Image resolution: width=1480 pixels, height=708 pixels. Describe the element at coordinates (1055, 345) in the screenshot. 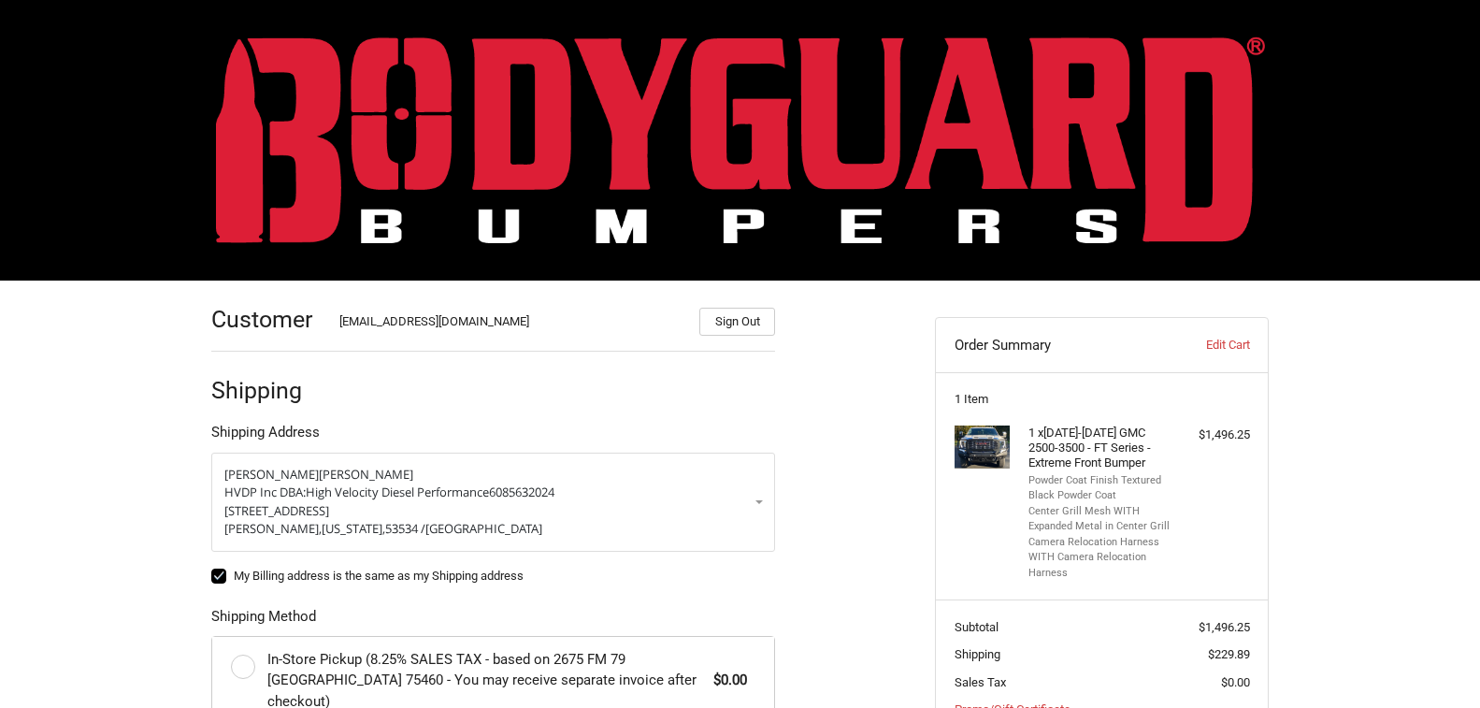

I see `h3: Order Summary` at that location.